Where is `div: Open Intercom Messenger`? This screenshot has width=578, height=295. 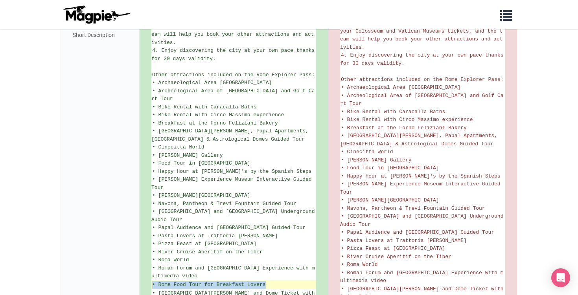 div: Open Intercom Messenger is located at coordinates (560, 278).